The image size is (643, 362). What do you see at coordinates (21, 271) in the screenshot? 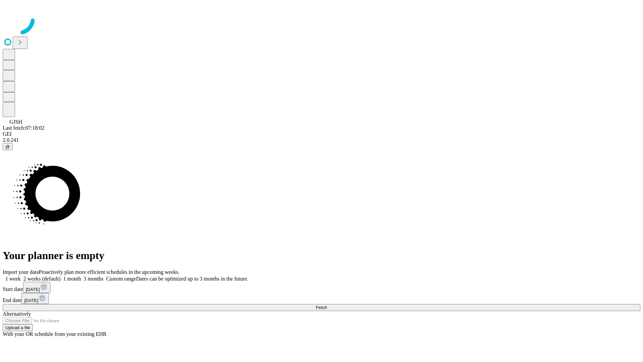
I see `span: Import your data` at bounding box center [21, 271].